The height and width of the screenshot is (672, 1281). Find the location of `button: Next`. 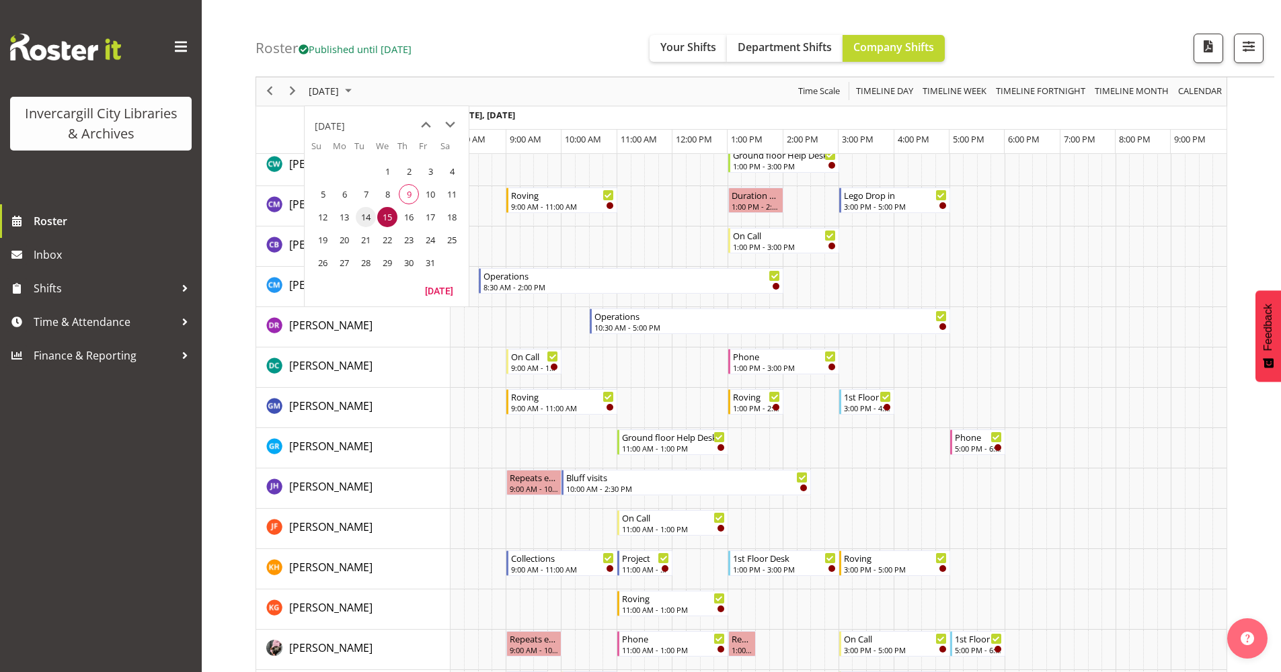

button: Next is located at coordinates (292, 91).